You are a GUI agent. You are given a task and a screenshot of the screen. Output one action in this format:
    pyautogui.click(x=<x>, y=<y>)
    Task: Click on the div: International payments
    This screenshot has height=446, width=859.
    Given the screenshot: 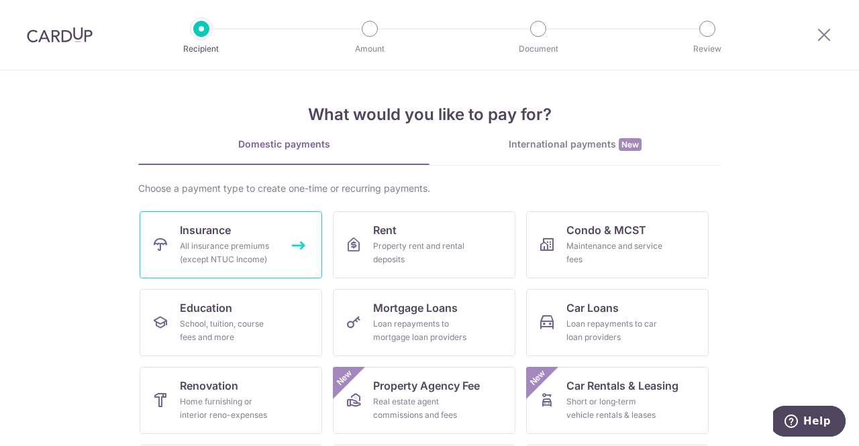 What is the action you would take?
    pyautogui.click(x=575, y=144)
    